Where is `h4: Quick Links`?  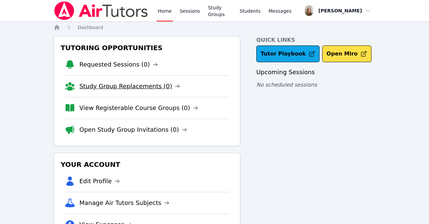
h4: Quick Links is located at coordinates (316, 40).